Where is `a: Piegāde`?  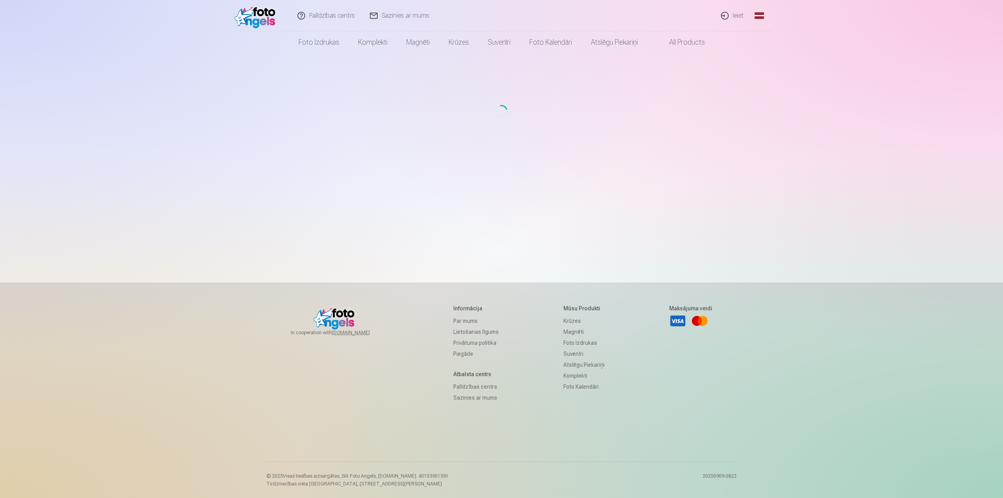
a: Piegāde is located at coordinates (476, 354).